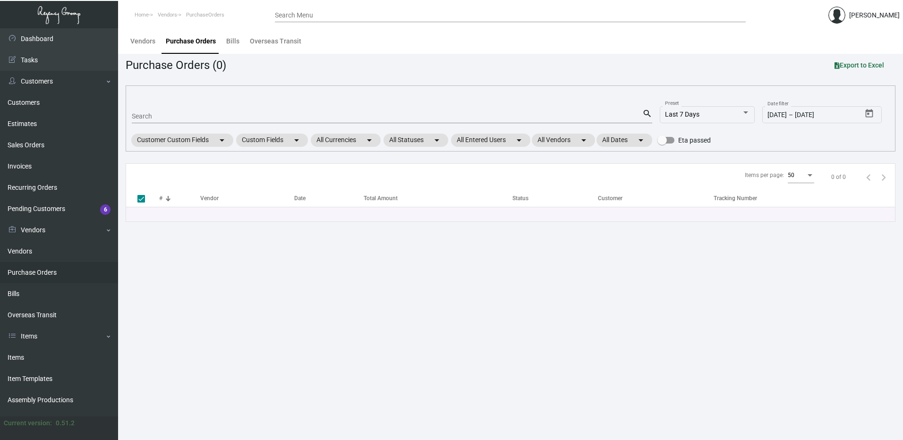 The height and width of the screenshot is (440, 903). Describe the element at coordinates (869, 177) in the screenshot. I see `button: Previous page` at that location.